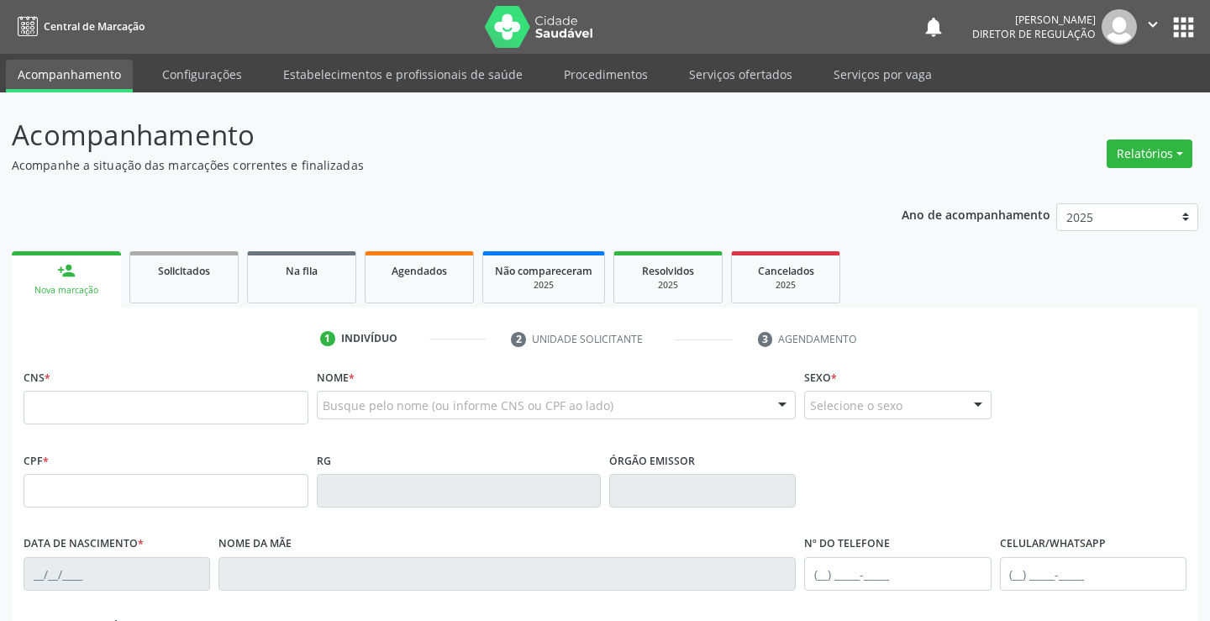 This screenshot has height=621, width=1210. What do you see at coordinates (66, 271) in the screenshot?
I see `div: person_add` at bounding box center [66, 271].